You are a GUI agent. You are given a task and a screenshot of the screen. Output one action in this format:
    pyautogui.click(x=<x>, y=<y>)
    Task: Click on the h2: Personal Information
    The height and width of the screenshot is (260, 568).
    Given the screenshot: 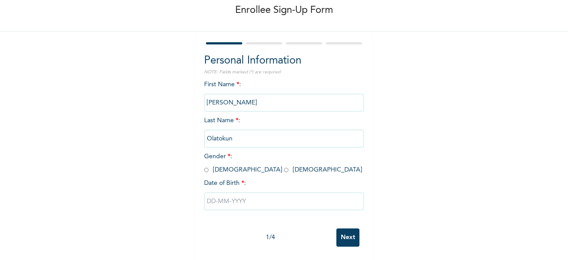 What is the action you would take?
    pyautogui.click(x=284, y=61)
    